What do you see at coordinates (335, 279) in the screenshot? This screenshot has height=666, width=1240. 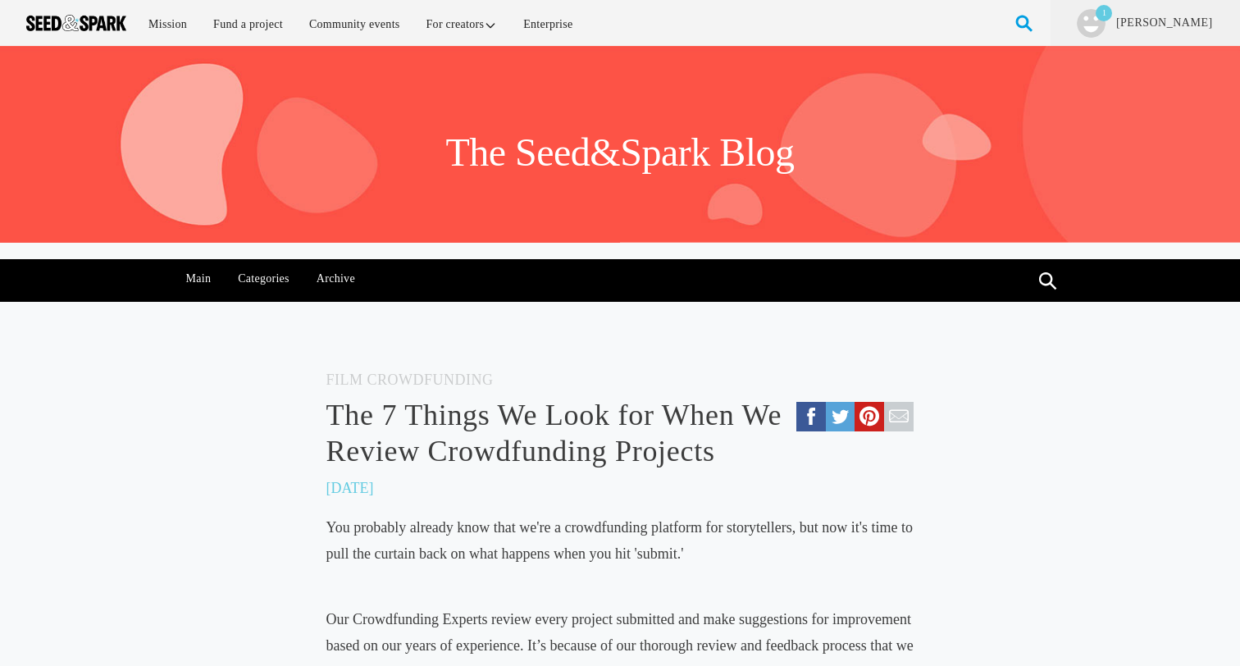 I see `a: Archive` at bounding box center [335, 279].